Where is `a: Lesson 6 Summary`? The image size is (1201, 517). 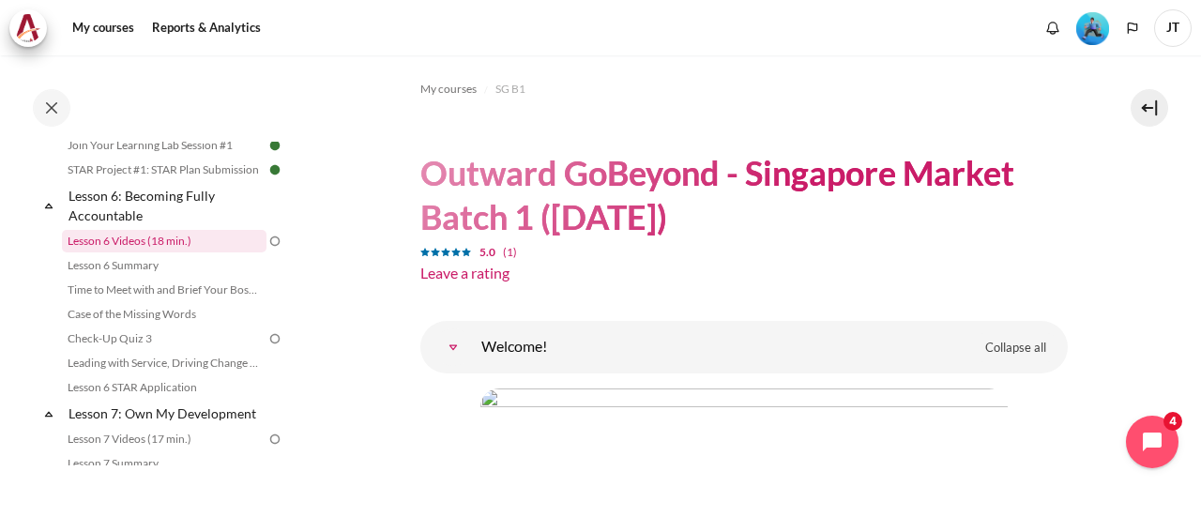 a: Lesson 6 Summary is located at coordinates (164, 266).